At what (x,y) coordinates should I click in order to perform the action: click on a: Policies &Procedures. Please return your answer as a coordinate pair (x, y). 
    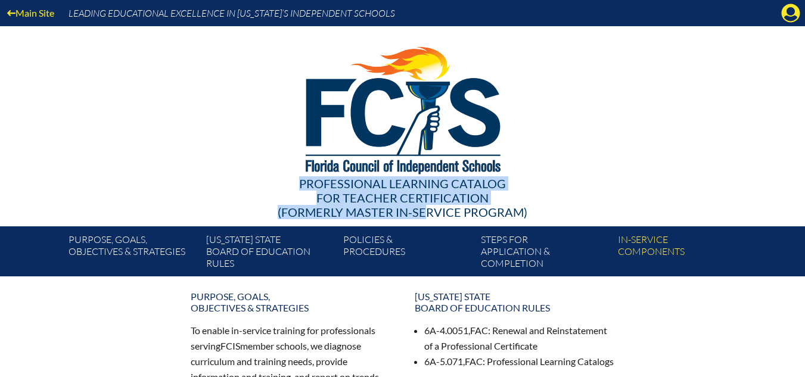
    Looking at the image, I should click on (407, 254).